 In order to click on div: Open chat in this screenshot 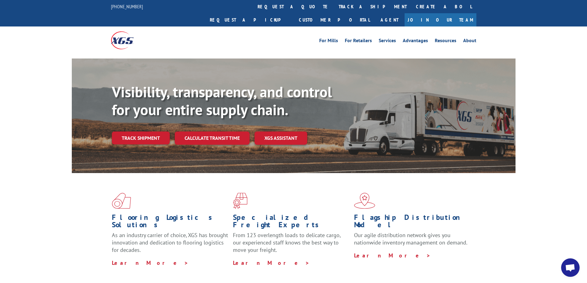, I will do `click(570, 268)`.